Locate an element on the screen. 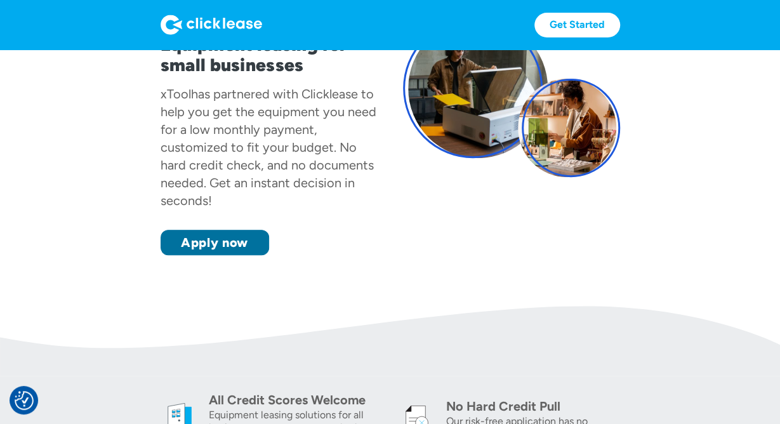 The height and width of the screenshot is (424, 780). img: Revisit consent button is located at coordinates (24, 401).